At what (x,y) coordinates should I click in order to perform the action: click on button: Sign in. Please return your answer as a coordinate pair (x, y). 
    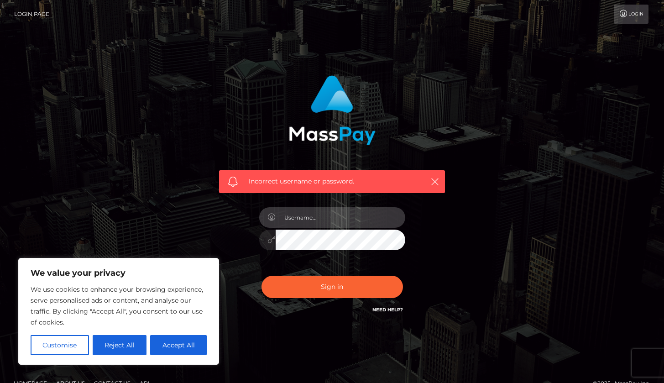
    Looking at the image, I should click on (332, 287).